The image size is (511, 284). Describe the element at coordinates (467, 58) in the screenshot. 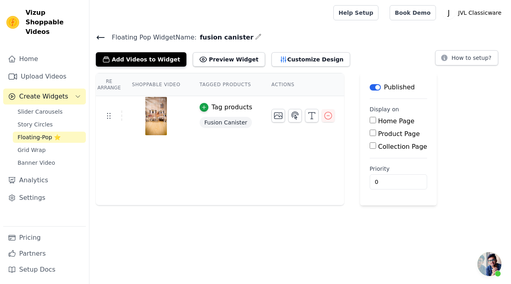

I see `button: How to setup?` at that location.